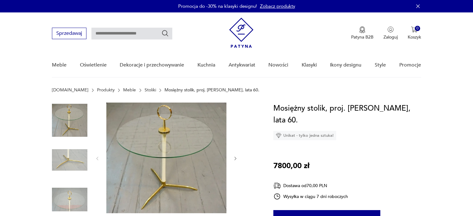 The image size is (473, 216). What do you see at coordinates (311, 186) in the screenshot?
I see `div: Dostawa od 70,00 PLN` at bounding box center [311, 186].